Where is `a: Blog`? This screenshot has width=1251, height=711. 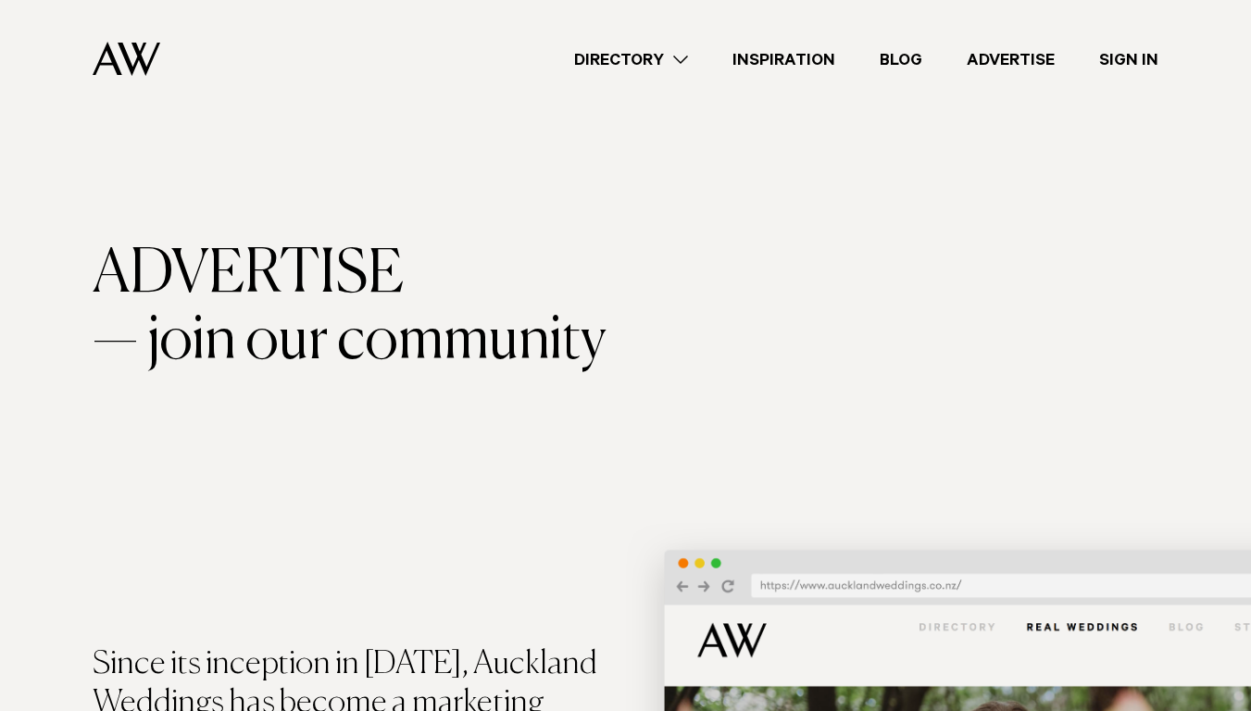 a: Blog is located at coordinates (901, 59).